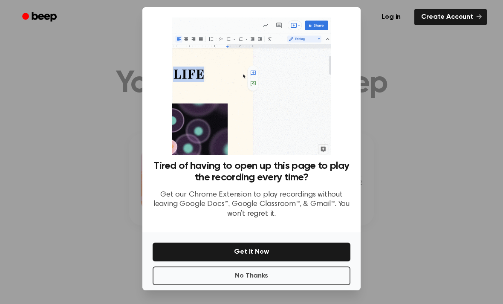  Describe the element at coordinates (252, 205) in the screenshot. I see `p: Get our Chrome Extension to play recordings without leaving Google Docs™, Google Classroom™, & Gm...` at that location.